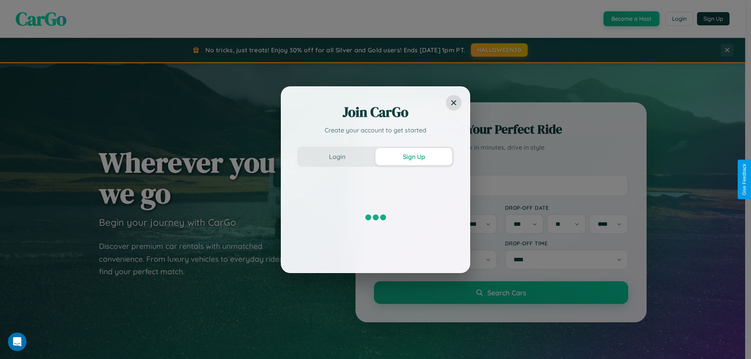 Image resolution: width=751 pixels, height=359 pixels. What do you see at coordinates (376, 130) in the screenshot?
I see `p: Create your account to get started` at bounding box center [376, 130].